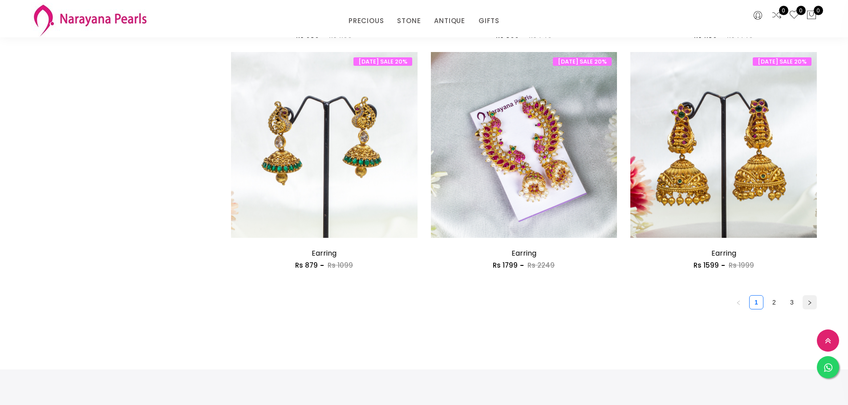  I want to click on a: PRECIOUS, so click(366, 21).